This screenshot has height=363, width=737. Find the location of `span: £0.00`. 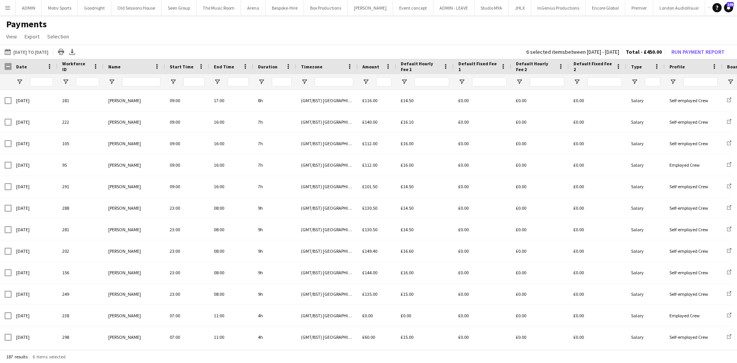

span: £0.00 is located at coordinates (368, 315).